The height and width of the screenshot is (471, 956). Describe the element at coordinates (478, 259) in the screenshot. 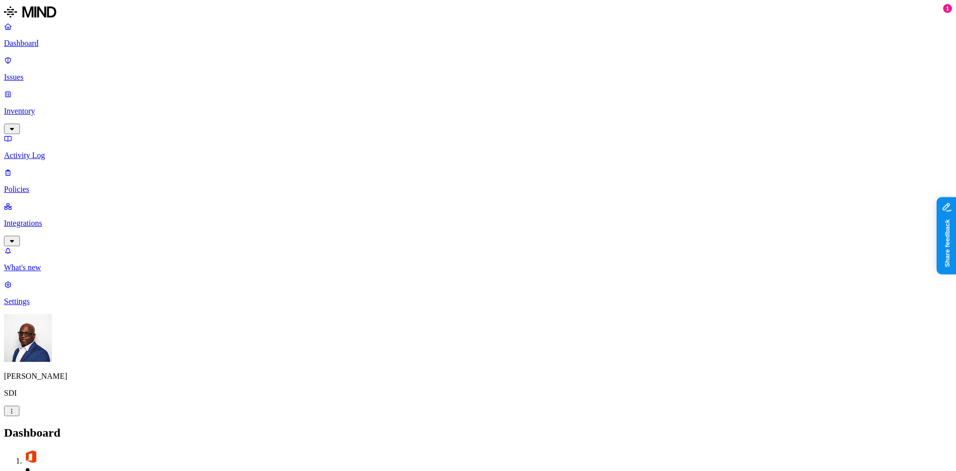

I see `a: What's new` at that location.